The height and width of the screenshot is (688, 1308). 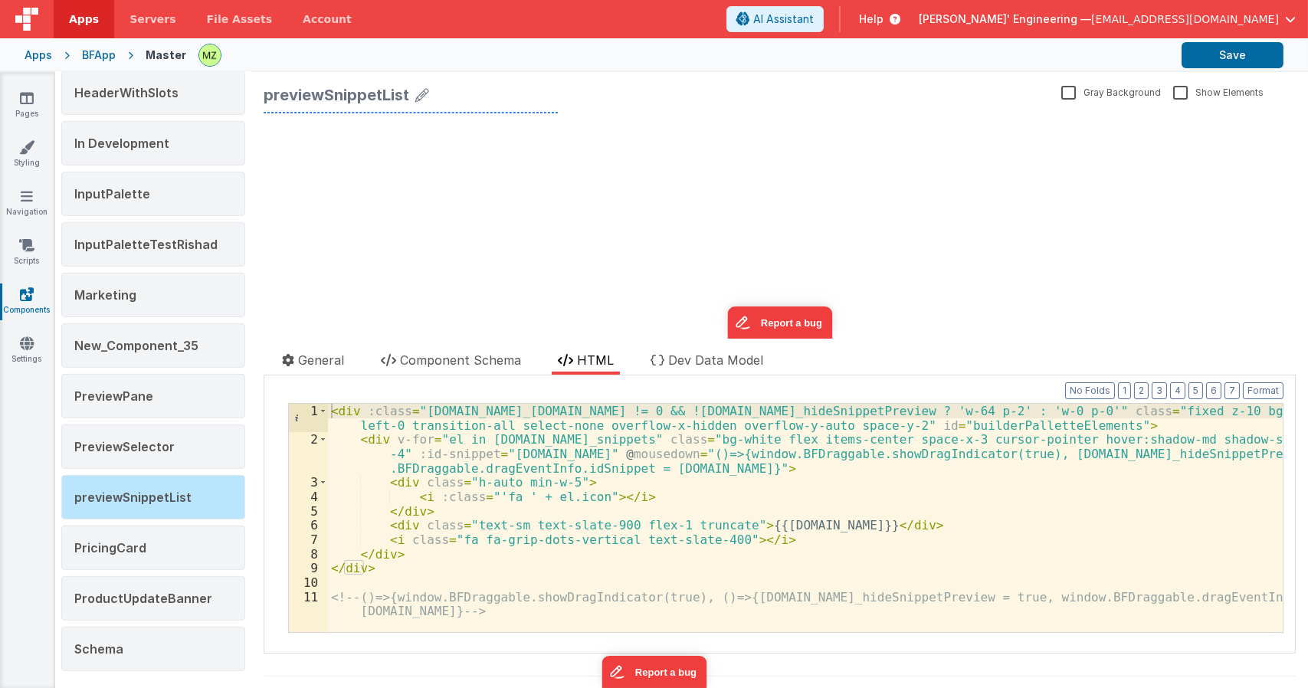 What do you see at coordinates (143, 599) in the screenshot?
I see `span: ProductUpdateBanner` at bounding box center [143, 599].